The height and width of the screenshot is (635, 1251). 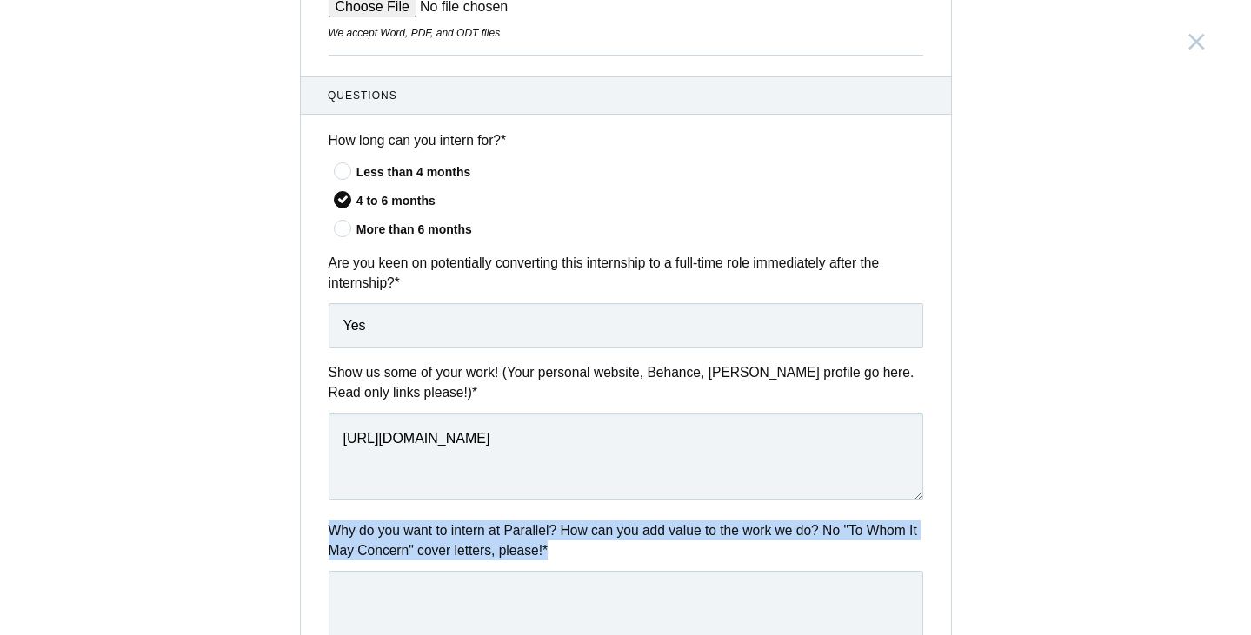 I want to click on div: Less than 4 months, so click(x=640, y=172).